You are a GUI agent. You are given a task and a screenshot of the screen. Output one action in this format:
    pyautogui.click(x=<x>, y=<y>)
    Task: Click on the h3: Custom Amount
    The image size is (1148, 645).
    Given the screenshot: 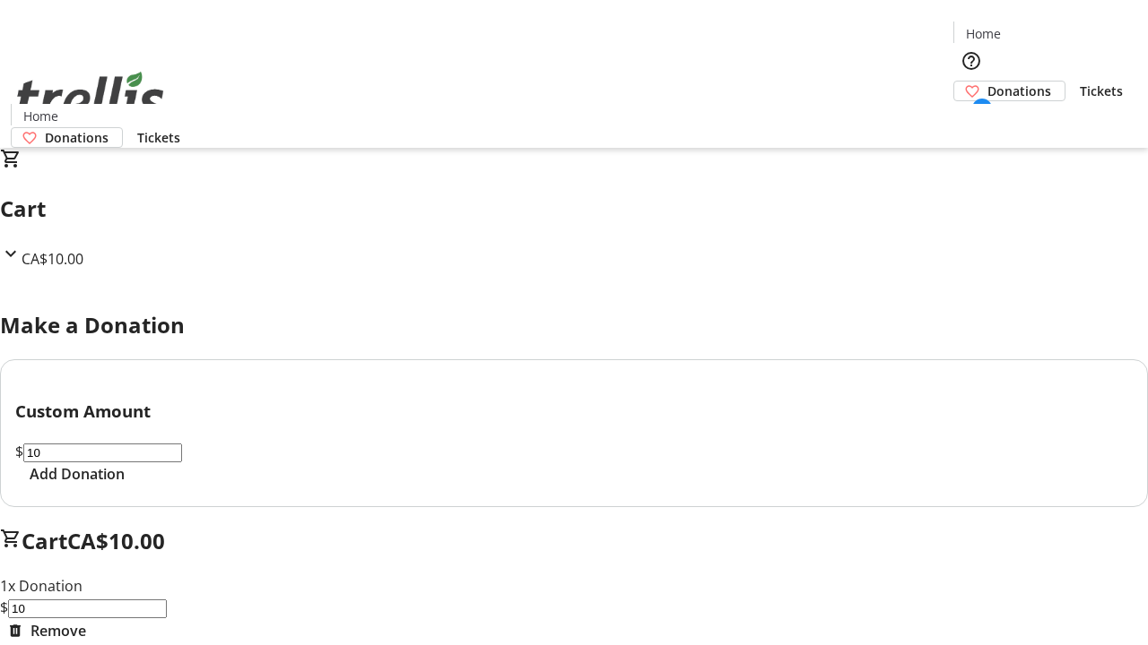 What is the action you would take?
    pyautogui.click(x=574, y=411)
    